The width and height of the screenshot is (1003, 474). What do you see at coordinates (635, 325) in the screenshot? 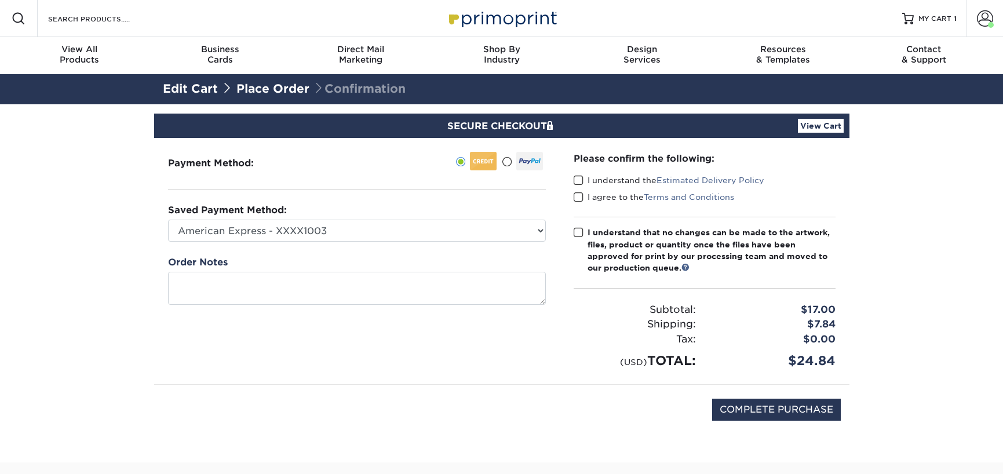
I see `div: Shipping:` at bounding box center [635, 325].